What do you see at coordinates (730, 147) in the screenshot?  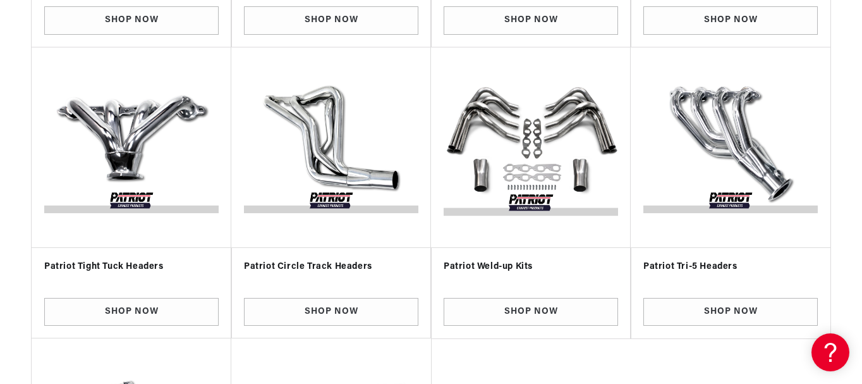 I see `img: Patriot-Tri-5-Headers-v1588104179567.jpg` at bounding box center [730, 147].